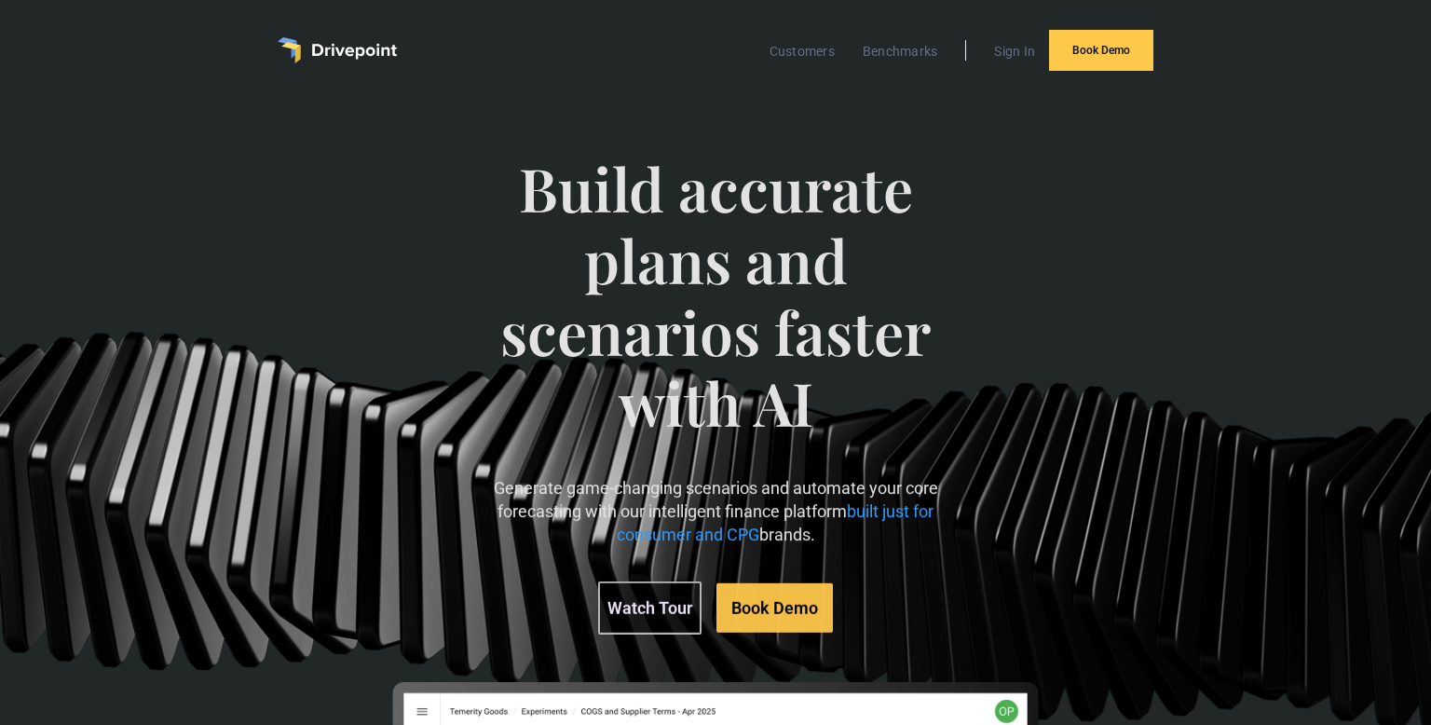 The height and width of the screenshot is (725, 1431). What do you see at coordinates (775, 523) in the screenshot?
I see `span: built just for consumer and CPG` at bounding box center [775, 523].